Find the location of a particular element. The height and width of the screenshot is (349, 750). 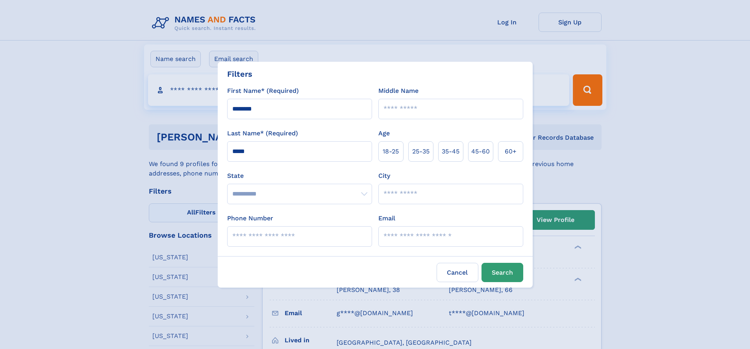

label: Last Name* (Required) is located at coordinates (263, 134).